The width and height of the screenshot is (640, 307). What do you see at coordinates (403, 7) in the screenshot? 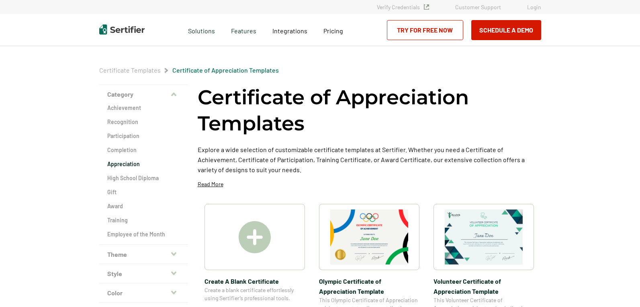
I see `a: Verify Credentials` at bounding box center [403, 7].